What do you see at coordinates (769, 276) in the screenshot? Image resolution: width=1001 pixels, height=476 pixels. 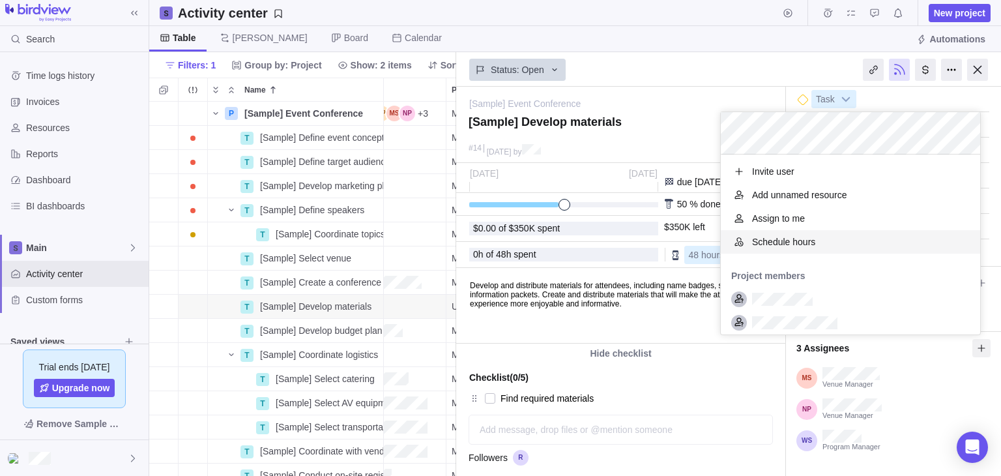 I see `span: Project members` at bounding box center [769, 276].